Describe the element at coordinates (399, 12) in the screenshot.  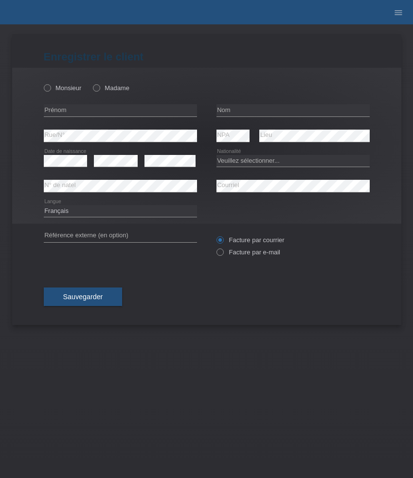
I see `a: menu` at that location.